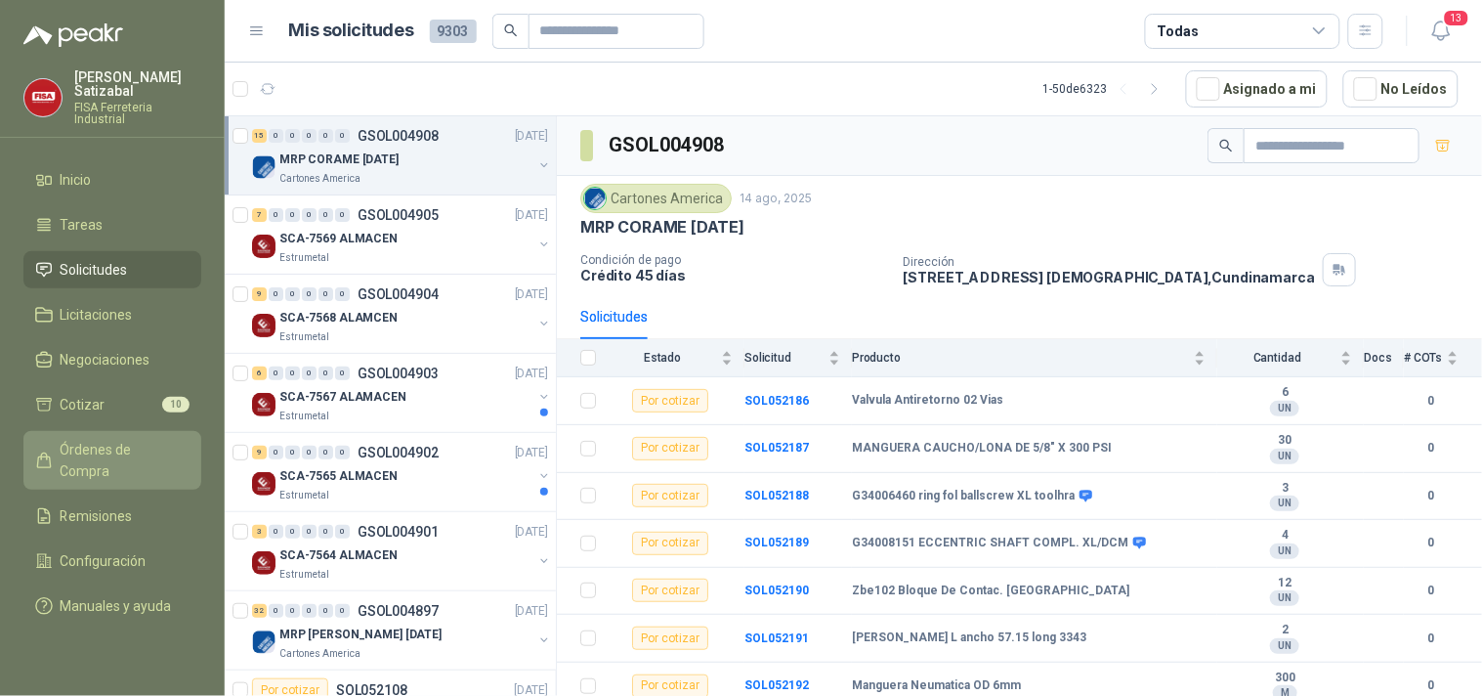  Describe the element at coordinates (777, 638) in the screenshot. I see `b: SOL052191` at that location.